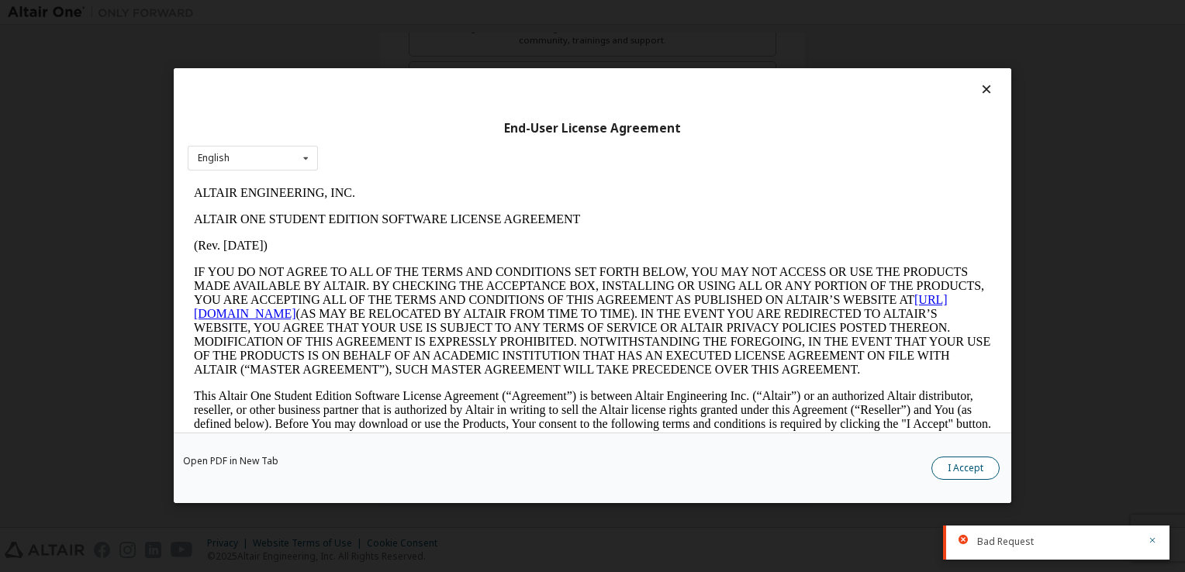 Image resolution: width=1185 pixels, height=572 pixels. Describe the element at coordinates (405, 40) in the screenshot. I see `p: ALTAIR ONE STUDENT EDITION SOFTWARE LICENSE AGREEMENT` at that location.